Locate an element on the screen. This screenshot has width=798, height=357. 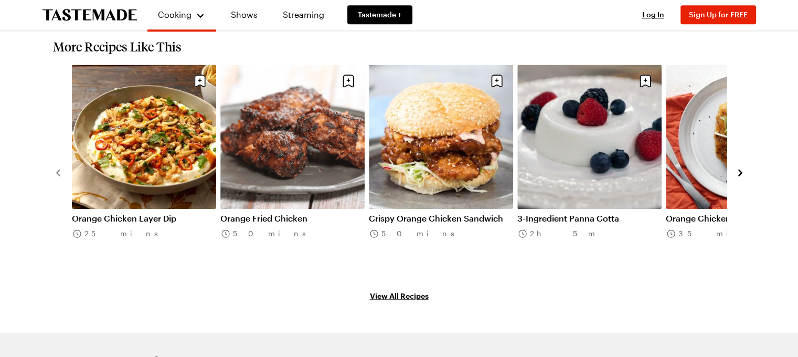
a: View All Recipes is located at coordinates (399, 295).